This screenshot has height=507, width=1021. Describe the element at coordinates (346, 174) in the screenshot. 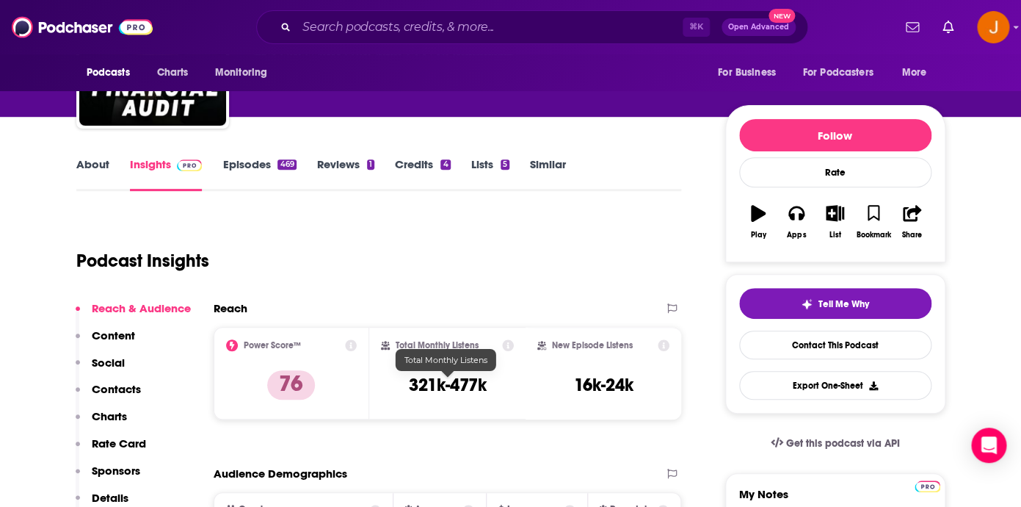

I see `a: Reviews1` at that location.